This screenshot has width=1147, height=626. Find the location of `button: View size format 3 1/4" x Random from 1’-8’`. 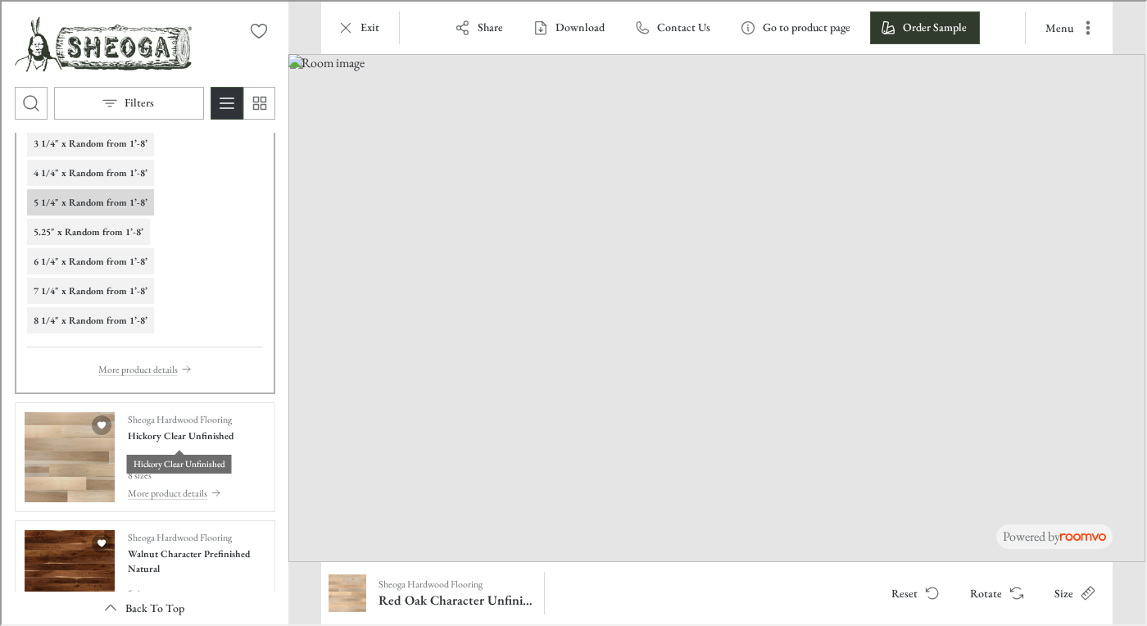

button: View size format 3 1/4" x Random from 1’-8’ is located at coordinates (89, 142).